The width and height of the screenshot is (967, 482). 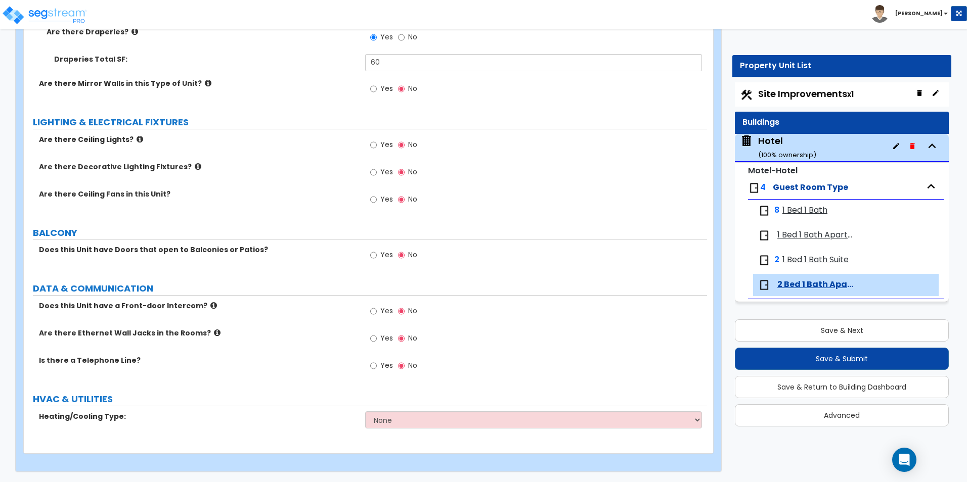 I want to click on img: avatar.png, so click(x=879, y=14).